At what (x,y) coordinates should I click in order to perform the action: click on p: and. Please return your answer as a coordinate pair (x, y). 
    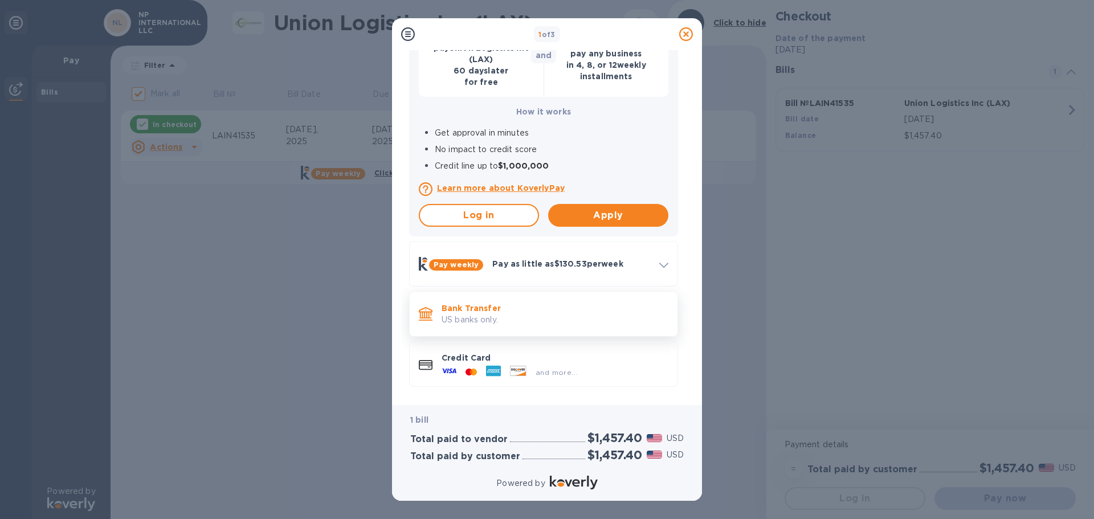
    Looking at the image, I should click on (544, 55).